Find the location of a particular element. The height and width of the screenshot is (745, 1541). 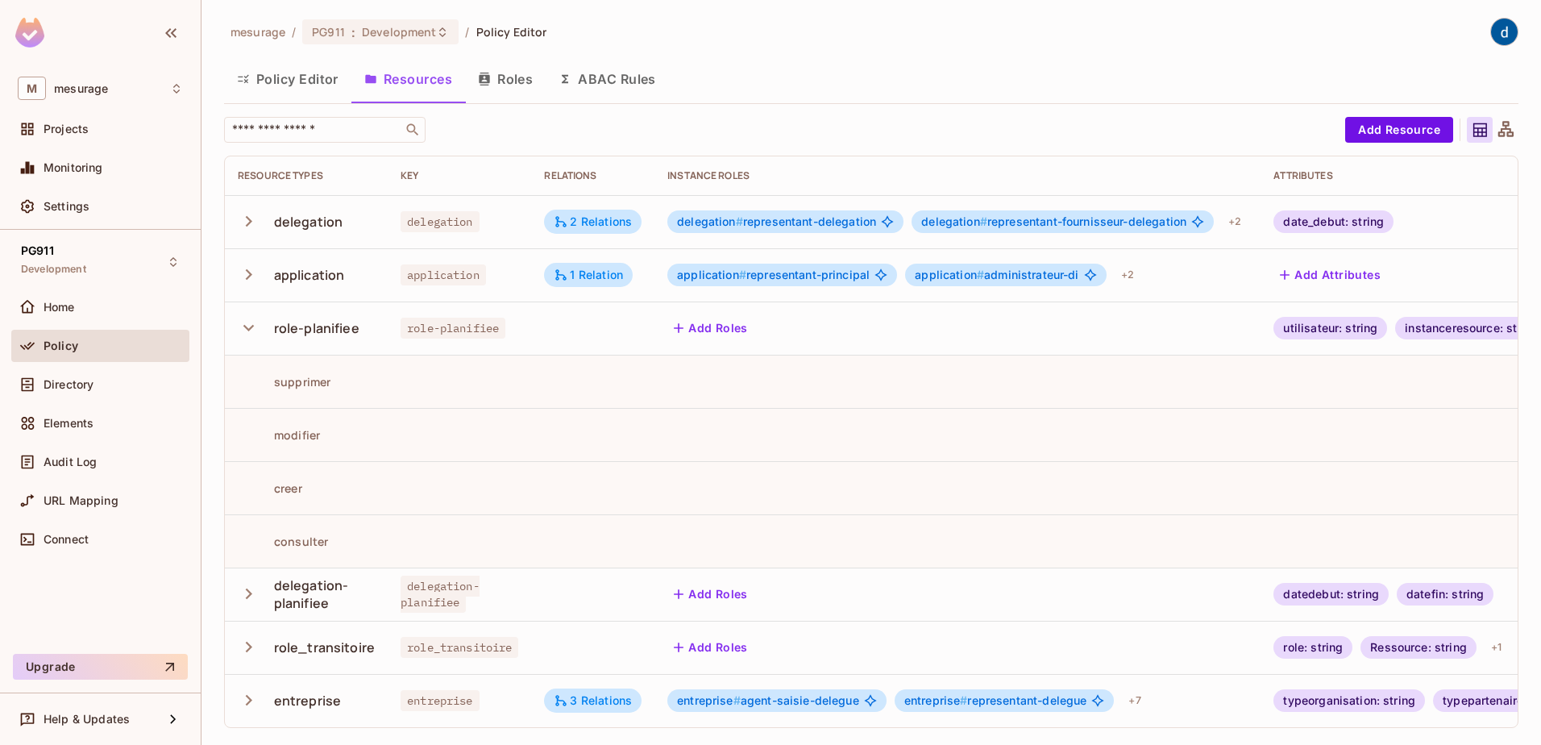

div: datefin: string is located at coordinates (1445, 594).